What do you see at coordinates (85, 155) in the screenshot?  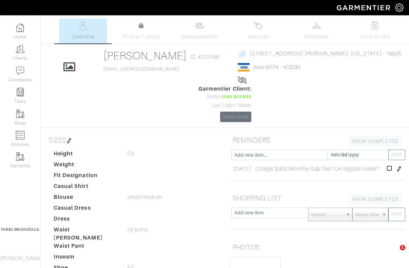 I see `dt: Height` at bounding box center [85, 155].